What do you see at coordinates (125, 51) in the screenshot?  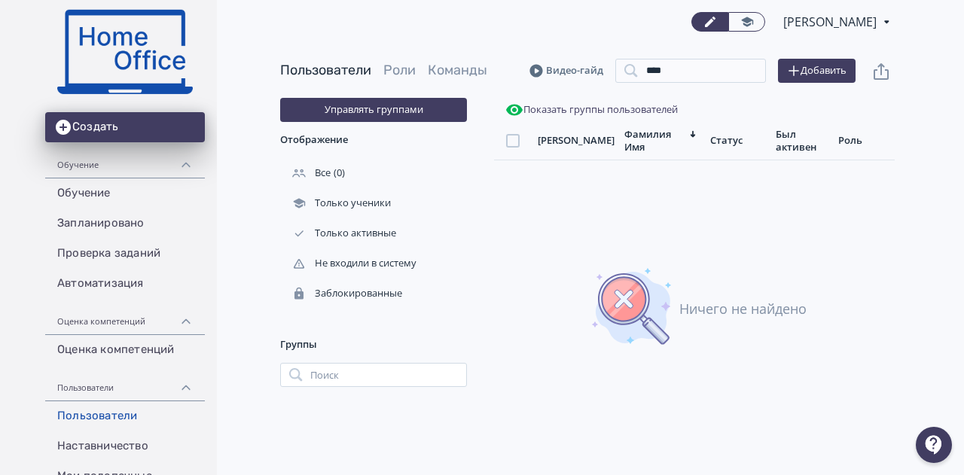 I see `img: https://files.teachbase.ru/system/account/51099/logo/medium-fc5ad7b27ab5aab21bf85367f4283603.png` at bounding box center [125, 51].